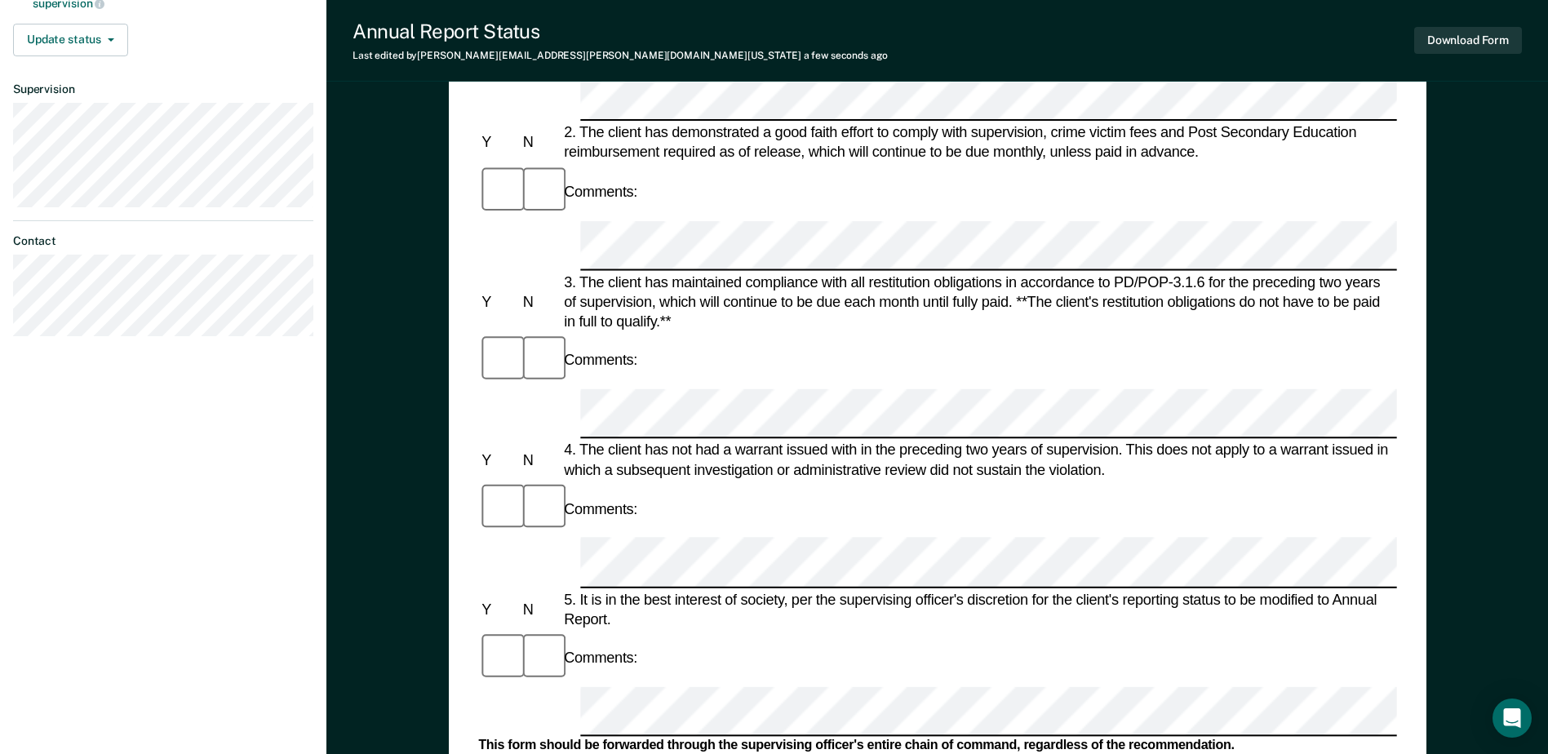 The image size is (1548, 754). Describe the element at coordinates (846, 56) in the screenshot. I see `span: a few seconds ago` at that location.